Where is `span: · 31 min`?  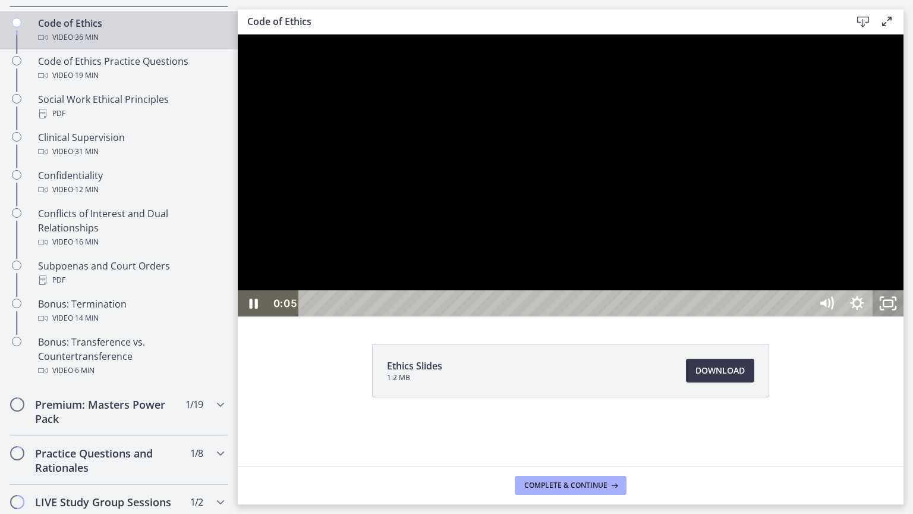 span: · 31 min is located at coordinates (86, 152).